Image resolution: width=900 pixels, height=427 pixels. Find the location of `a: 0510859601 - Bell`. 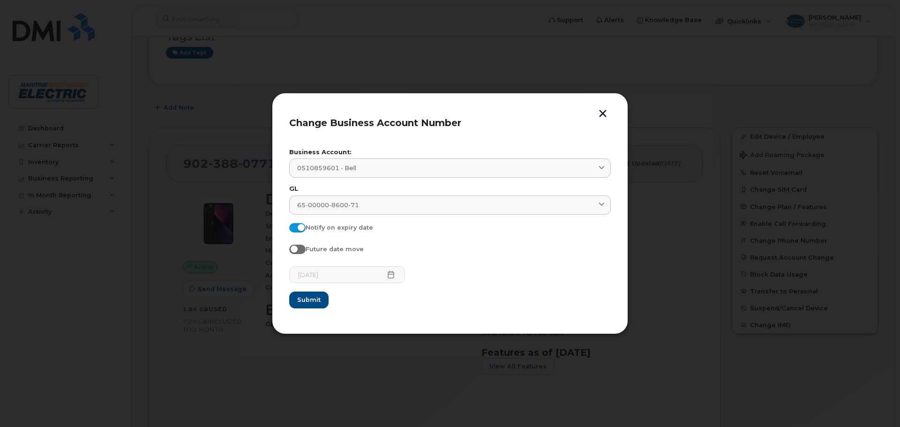

a: 0510859601 - Bell is located at coordinates (450, 168).